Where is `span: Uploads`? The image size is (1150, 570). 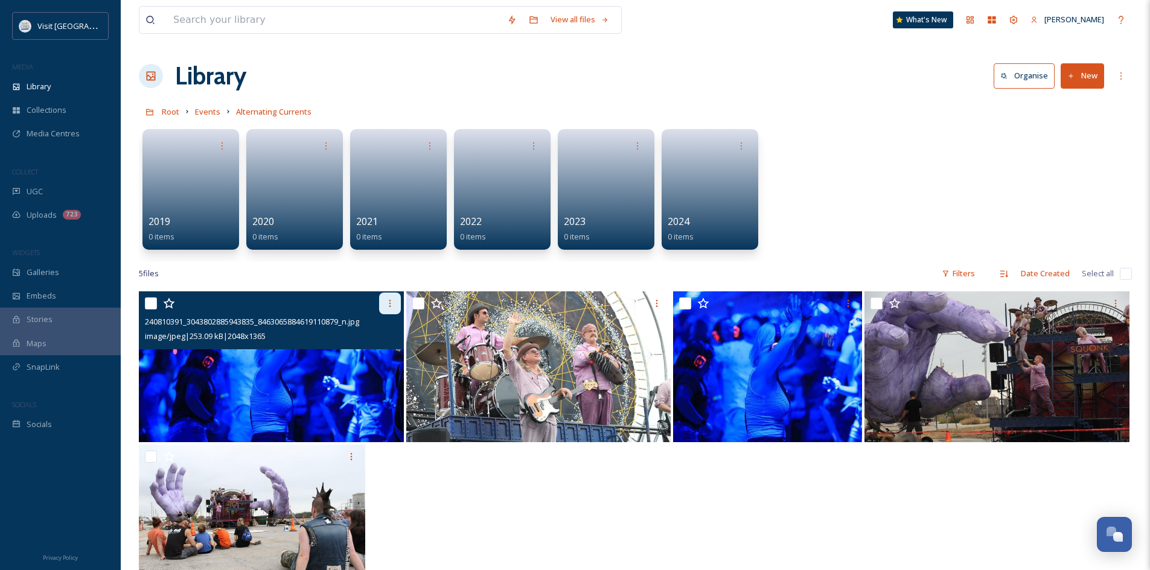
span: Uploads is located at coordinates (42, 215).